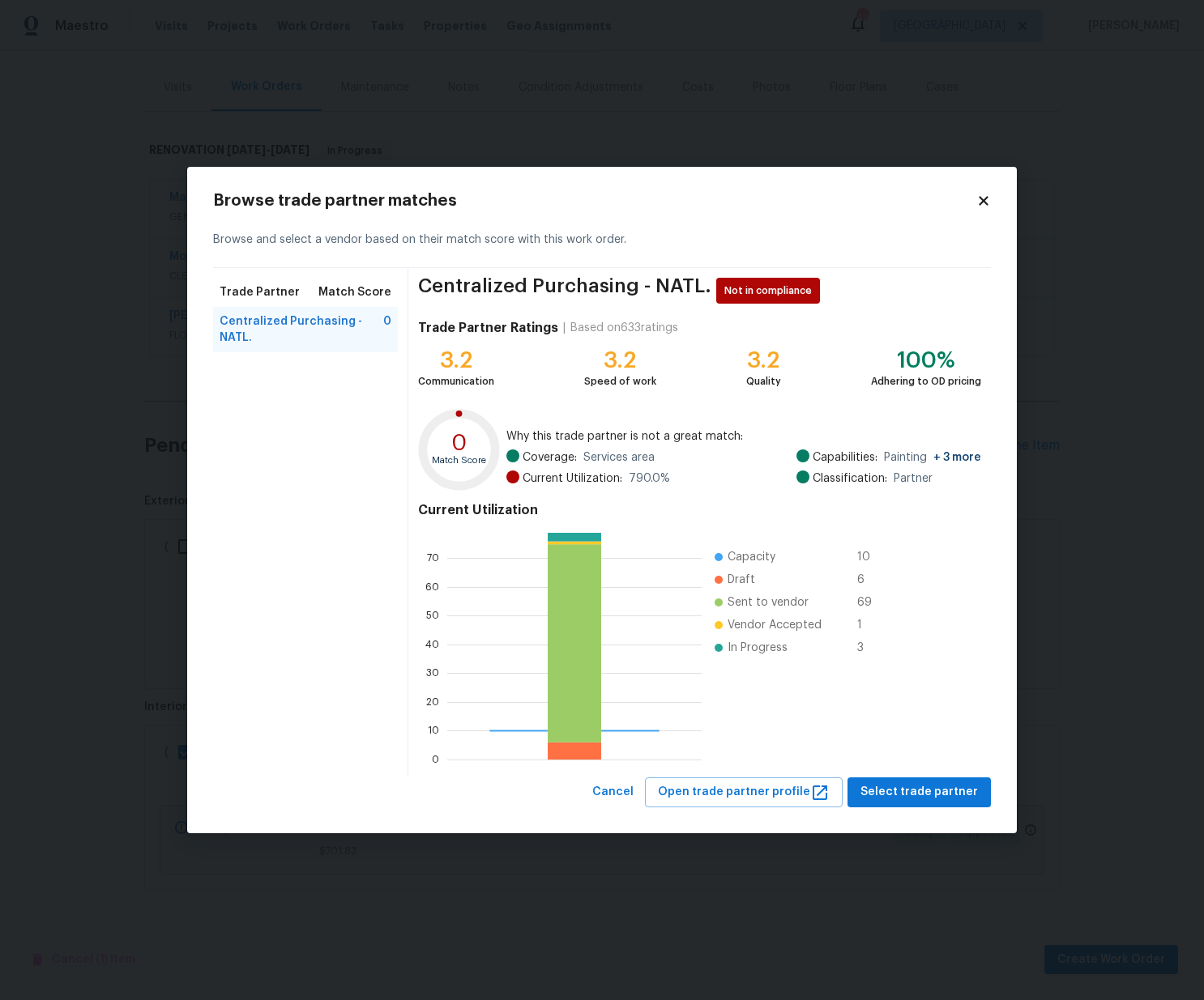 The height and width of the screenshot is (1000, 1204). I want to click on span: Open trade partner profile, so click(744, 792).